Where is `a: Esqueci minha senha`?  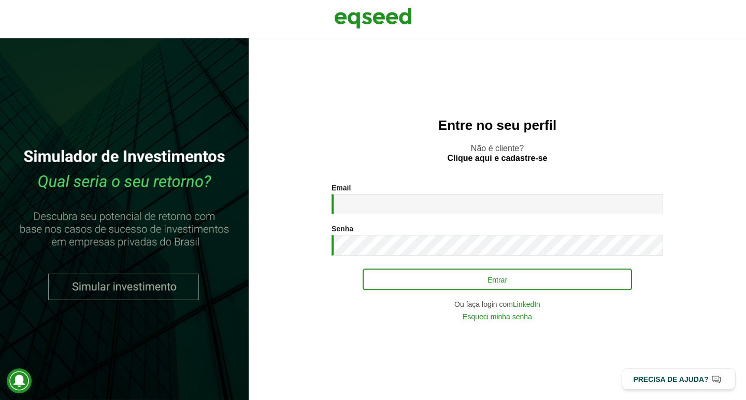
a: Esqueci minha senha is located at coordinates (497, 317).